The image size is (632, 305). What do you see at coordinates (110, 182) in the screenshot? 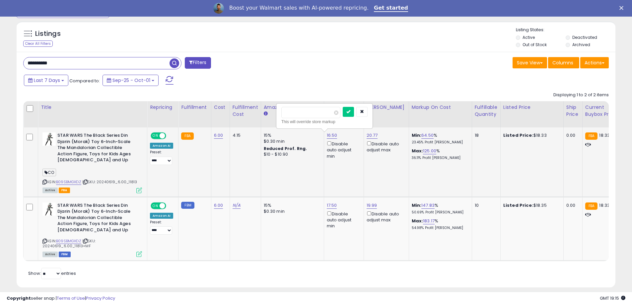
I see `span: | SKU: 20240619_6.00_11813` at bounding box center [110, 182].